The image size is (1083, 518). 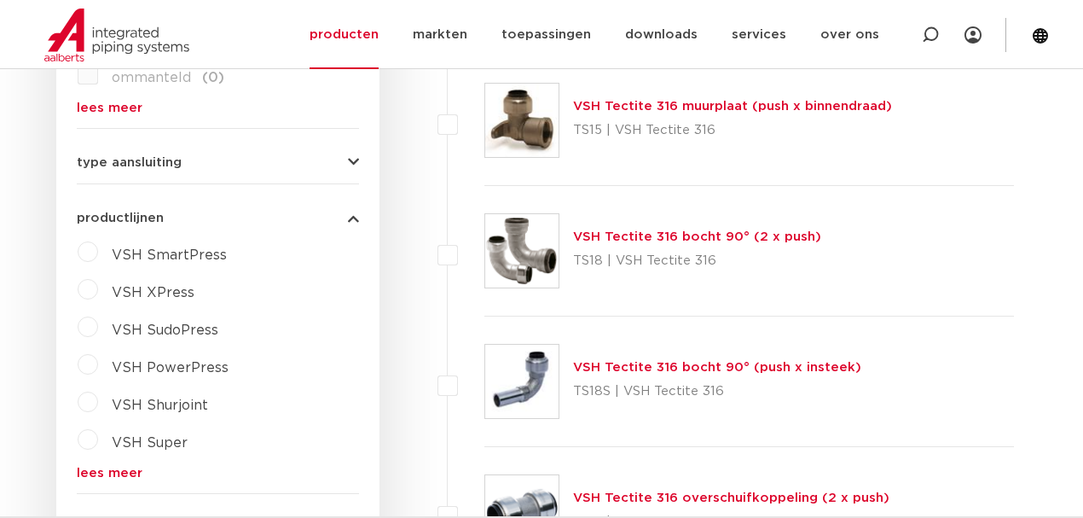 What do you see at coordinates (120, 217) in the screenshot?
I see `span: productlijnen` at bounding box center [120, 217].